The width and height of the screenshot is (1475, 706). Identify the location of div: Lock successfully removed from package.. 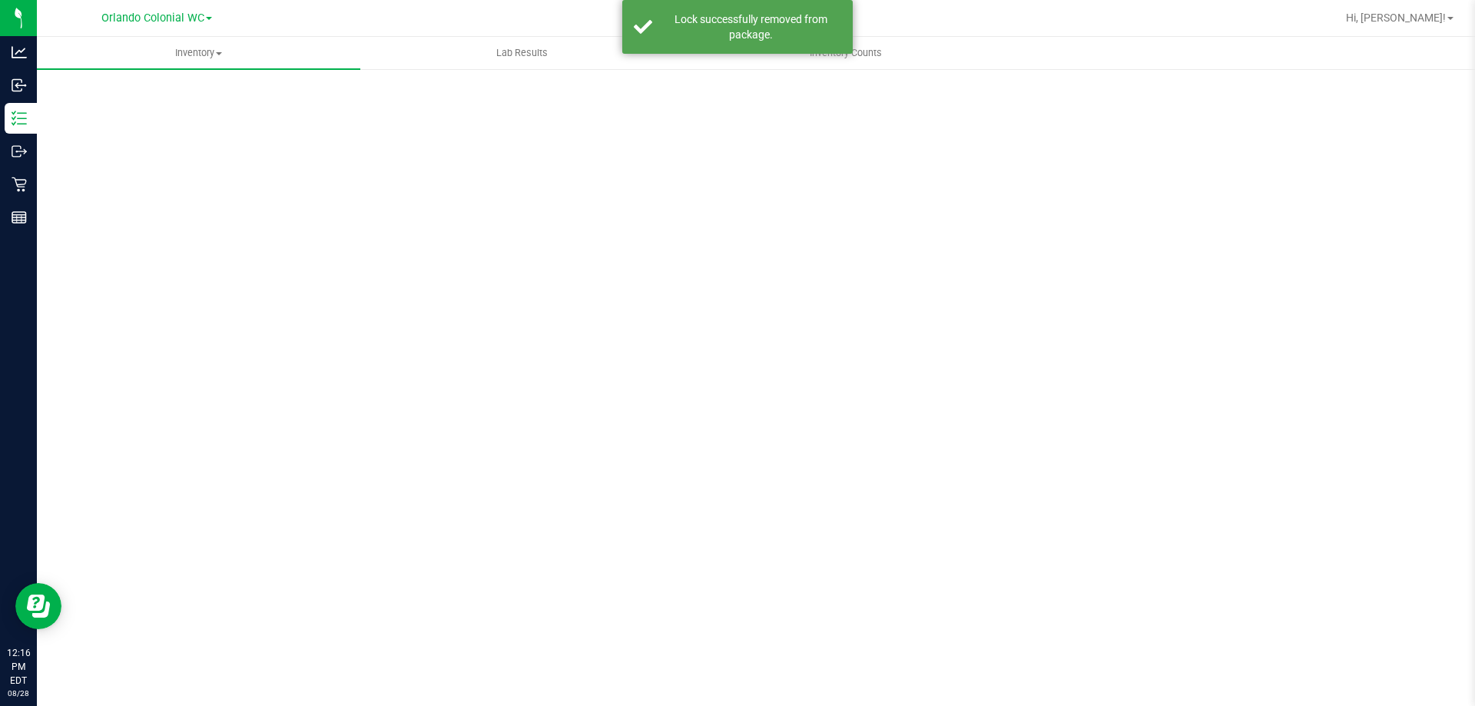
(750, 27).